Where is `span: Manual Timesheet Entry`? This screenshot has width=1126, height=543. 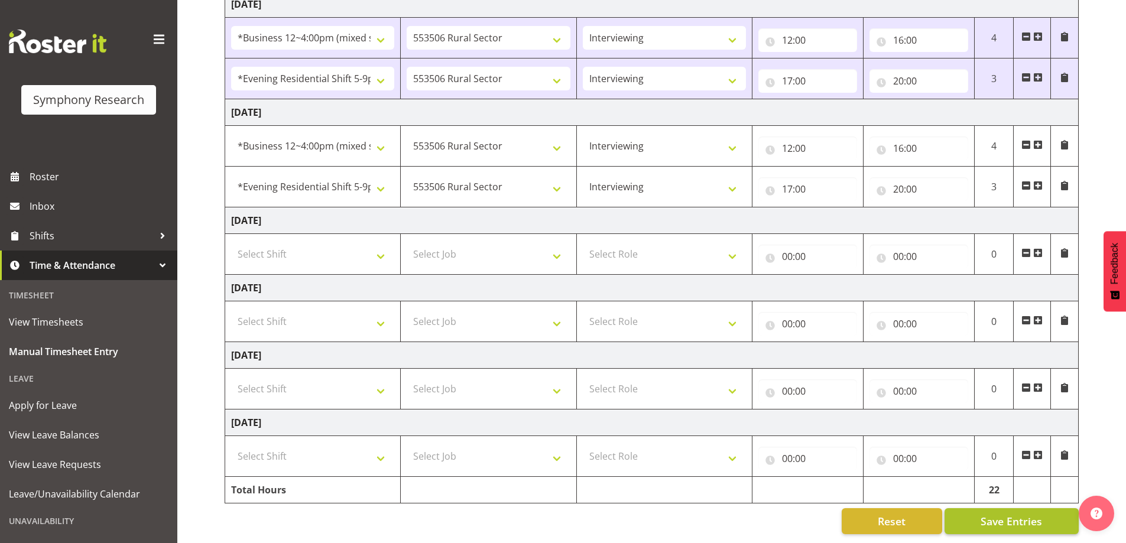 span: Manual Timesheet Entry is located at coordinates (89, 352).